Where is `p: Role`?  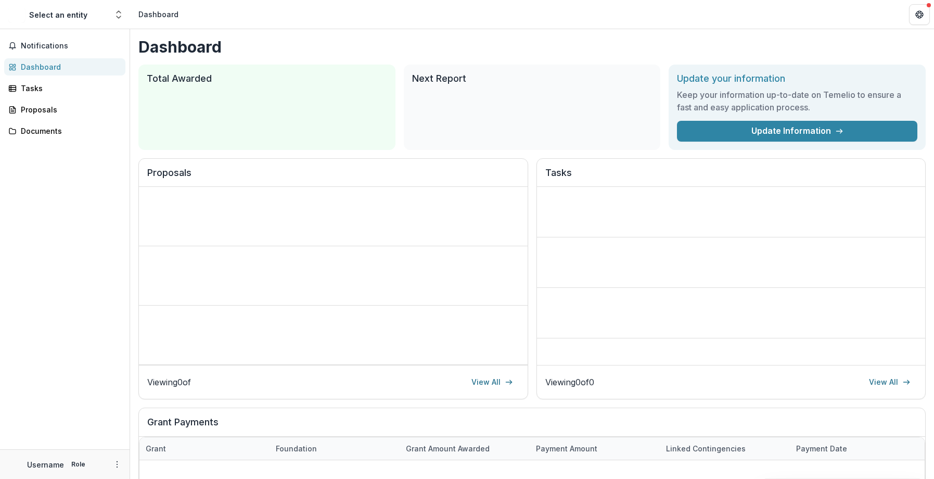 p: Role is located at coordinates (78, 464).